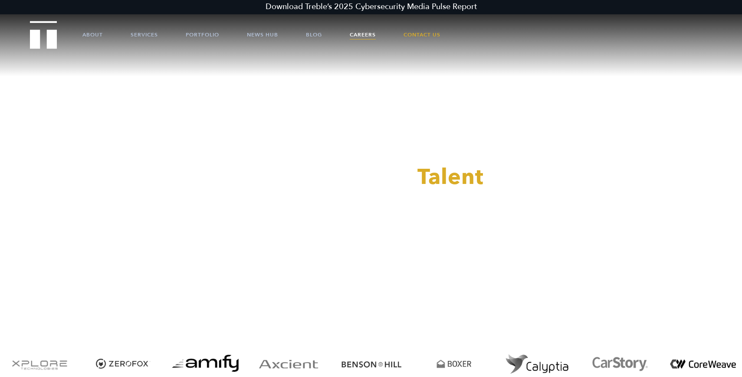 This screenshot has height=377, width=742. I want to click on a: Services, so click(144, 35).